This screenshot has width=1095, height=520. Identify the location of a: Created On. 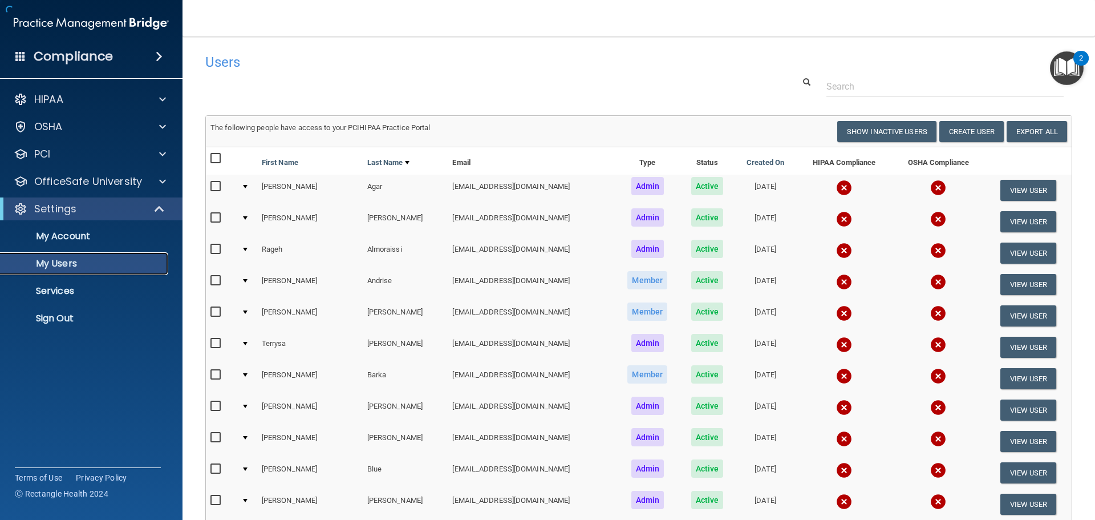
(766, 163).